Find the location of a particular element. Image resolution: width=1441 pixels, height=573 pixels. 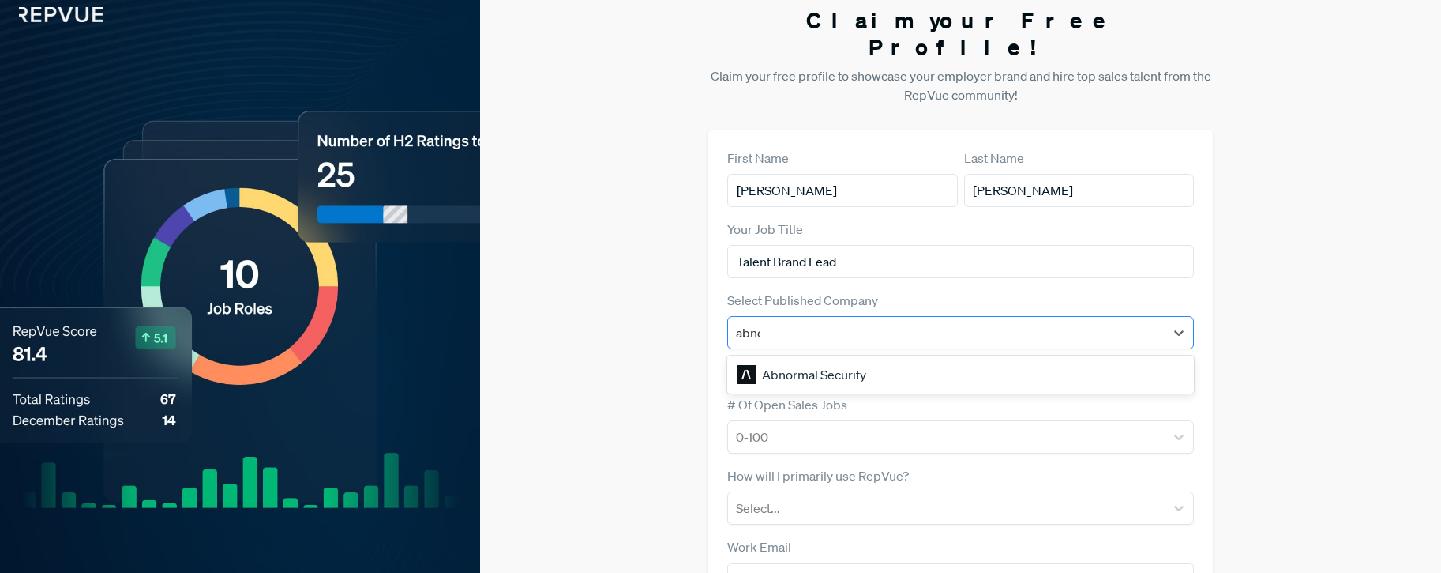

div: Abnormal Security is located at coordinates (960, 374).